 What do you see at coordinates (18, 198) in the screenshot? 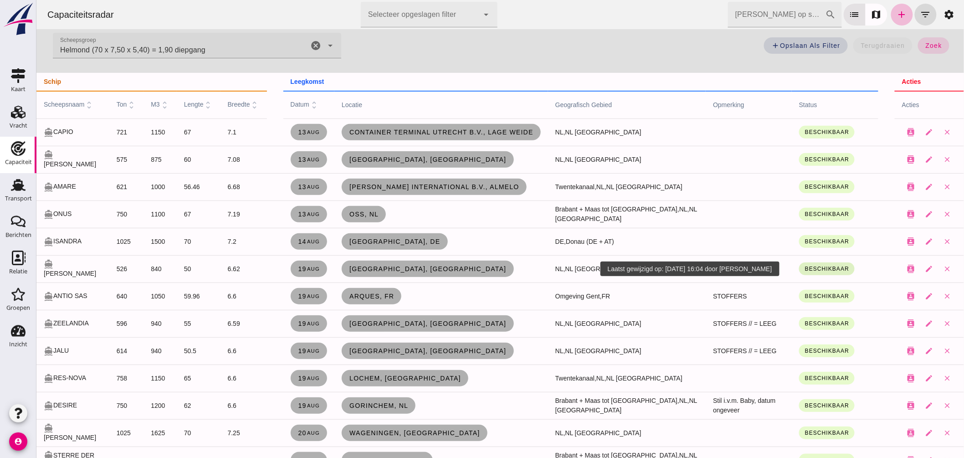
I see `div: Transport` at bounding box center [18, 198].